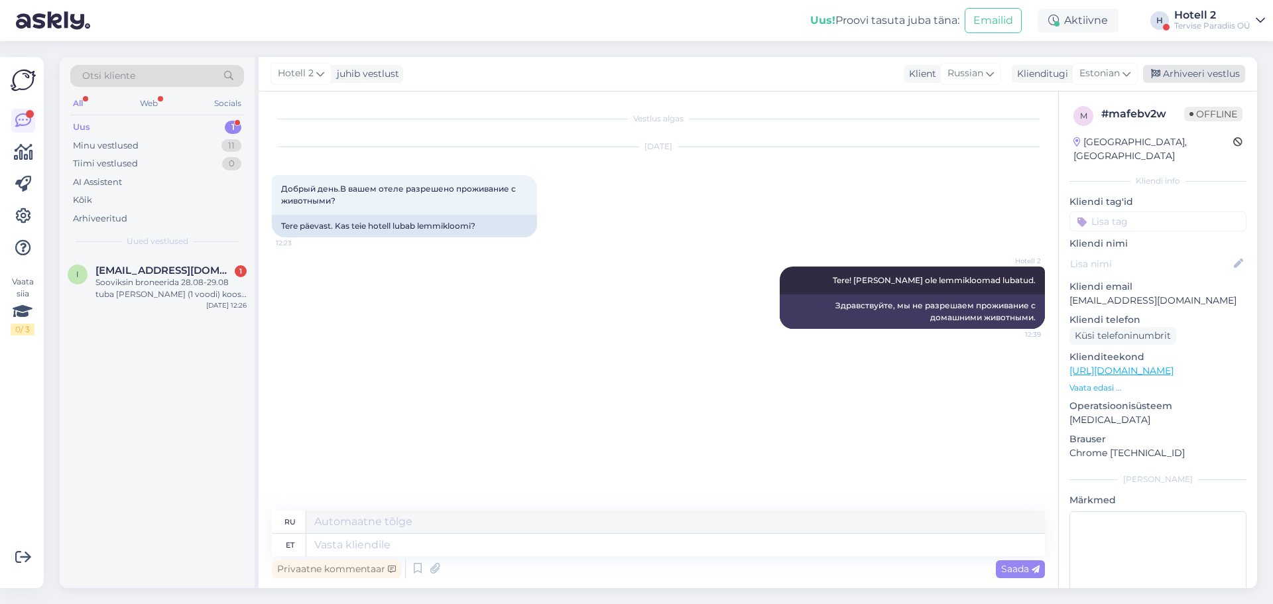 Image resolution: width=1273 pixels, height=604 pixels. Describe the element at coordinates (1194, 74) in the screenshot. I see `div: Arhiveeri vestlus` at that location.